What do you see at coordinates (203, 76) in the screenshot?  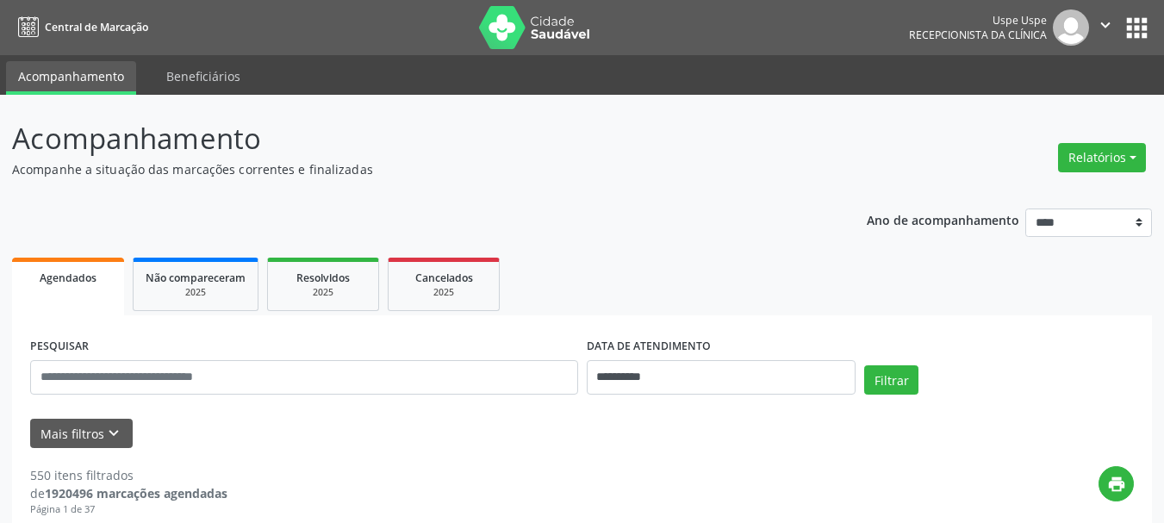 I see `a: Beneficiários` at bounding box center [203, 76].